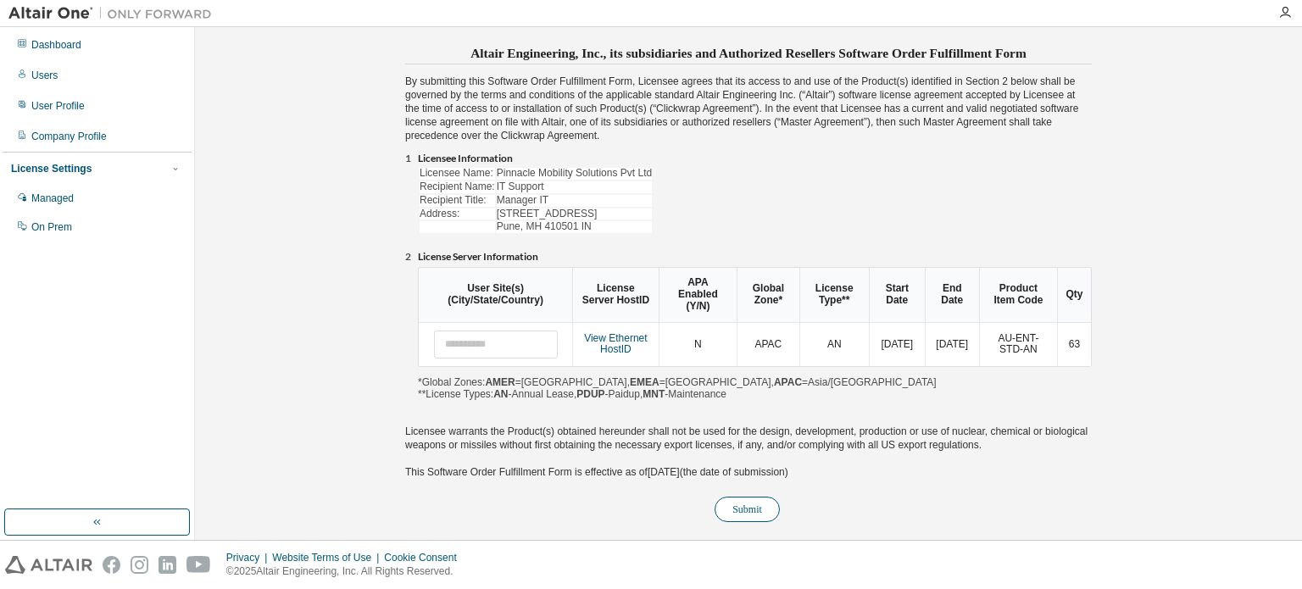  I want to click on th: End Date, so click(952, 295).